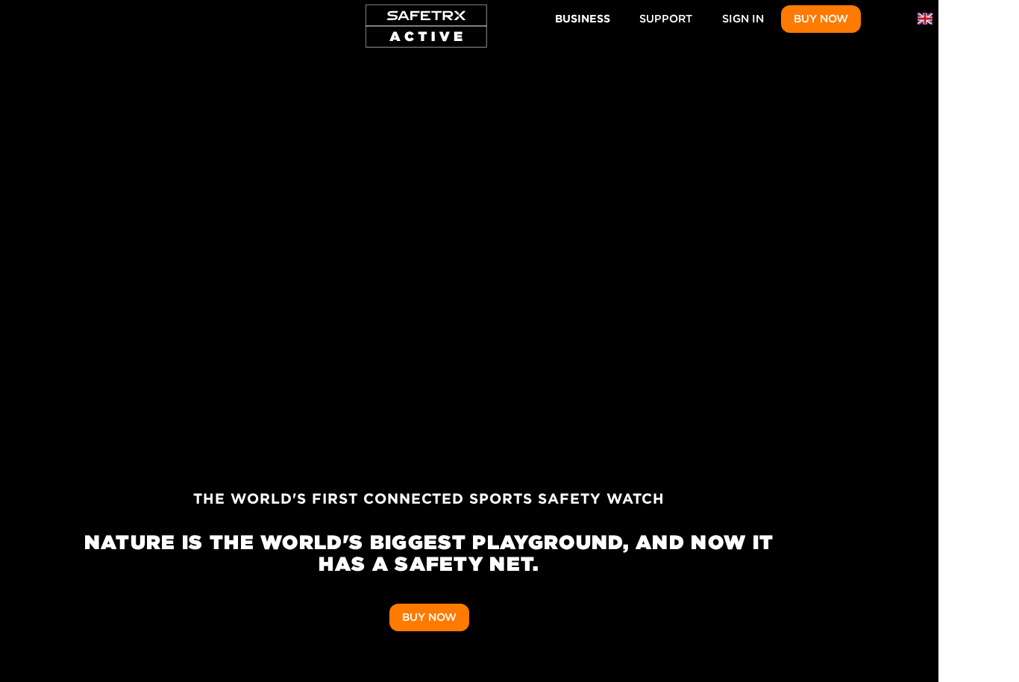 This screenshot has height=682, width=1019. What do you see at coordinates (665, 19) in the screenshot?
I see `a: Support` at bounding box center [665, 19].